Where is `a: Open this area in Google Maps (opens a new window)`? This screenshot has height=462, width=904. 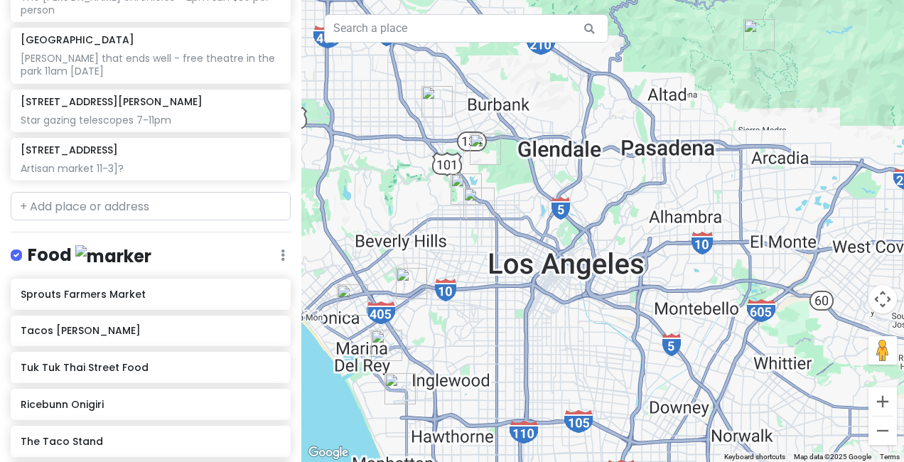
a: Open this area in Google Maps (opens a new window) is located at coordinates (328, 453).